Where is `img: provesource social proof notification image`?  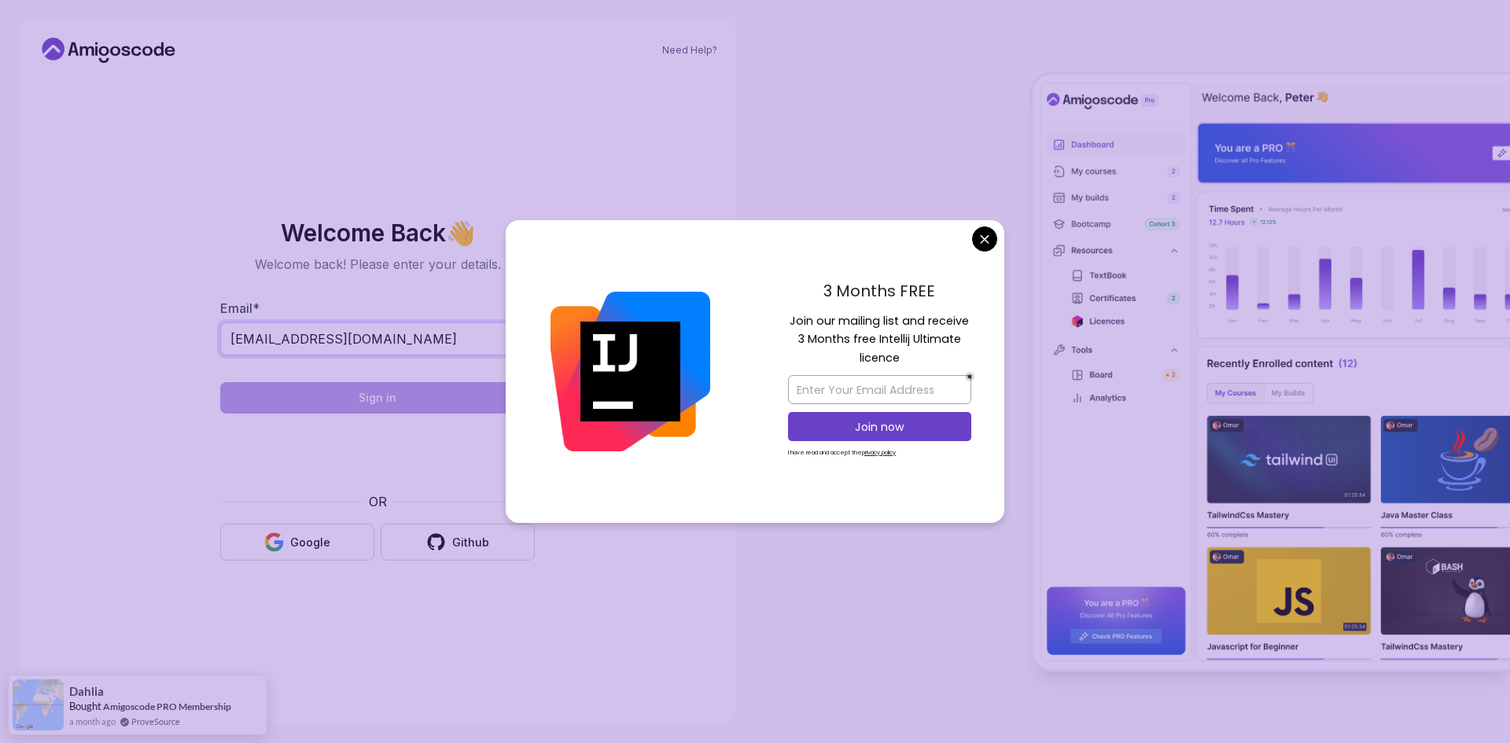 img: provesource social proof notification image is located at coordinates (38, 705).